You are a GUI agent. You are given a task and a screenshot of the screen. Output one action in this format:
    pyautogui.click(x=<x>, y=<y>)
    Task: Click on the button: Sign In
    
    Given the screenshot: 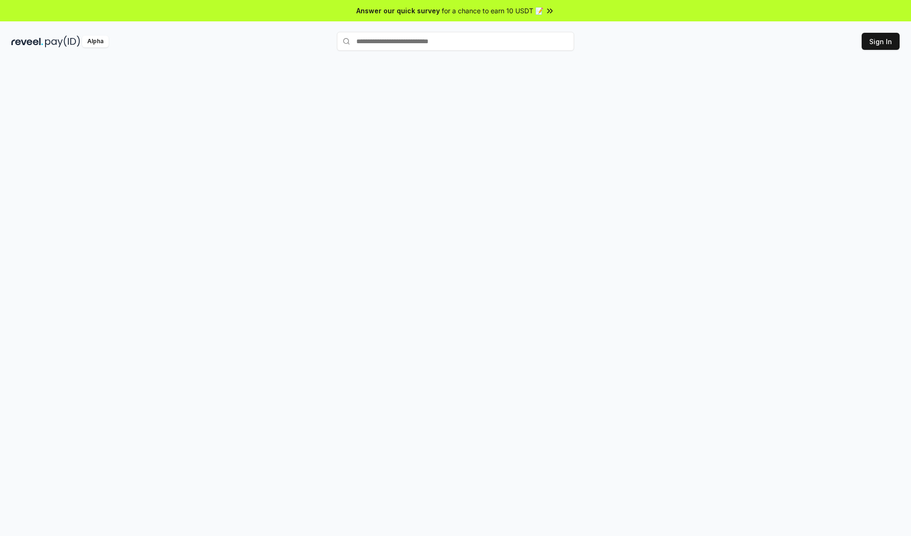 What is the action you would take?
    pyautogui.click(x=881, y=41)
    